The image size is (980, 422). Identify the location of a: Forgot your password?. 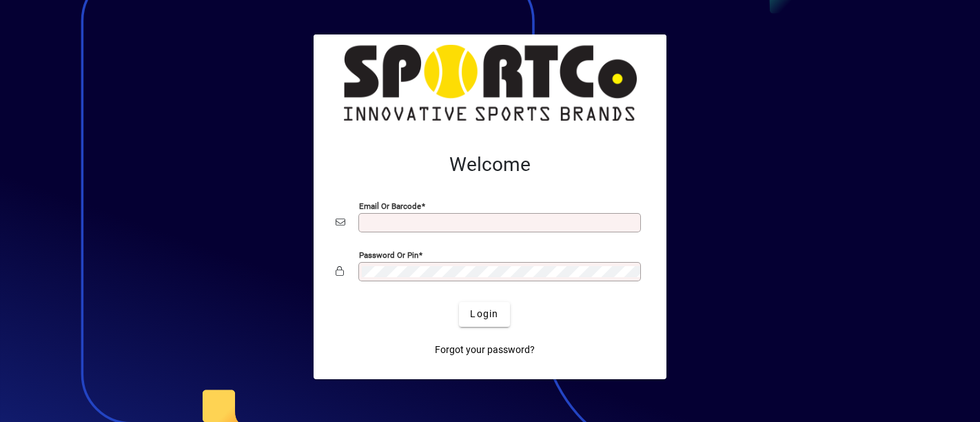
(485, 350).